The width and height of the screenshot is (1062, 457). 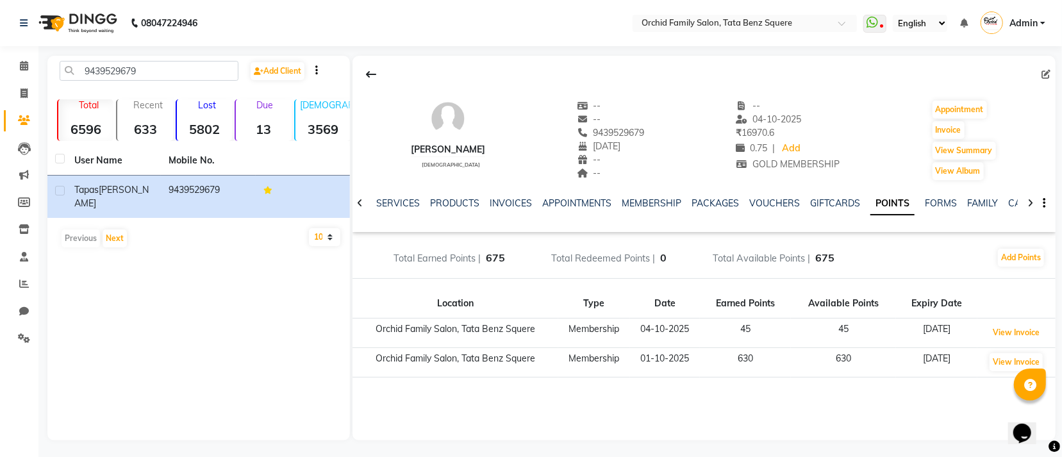 I want to click on a: INVOICES, so click(x=511, y=203).